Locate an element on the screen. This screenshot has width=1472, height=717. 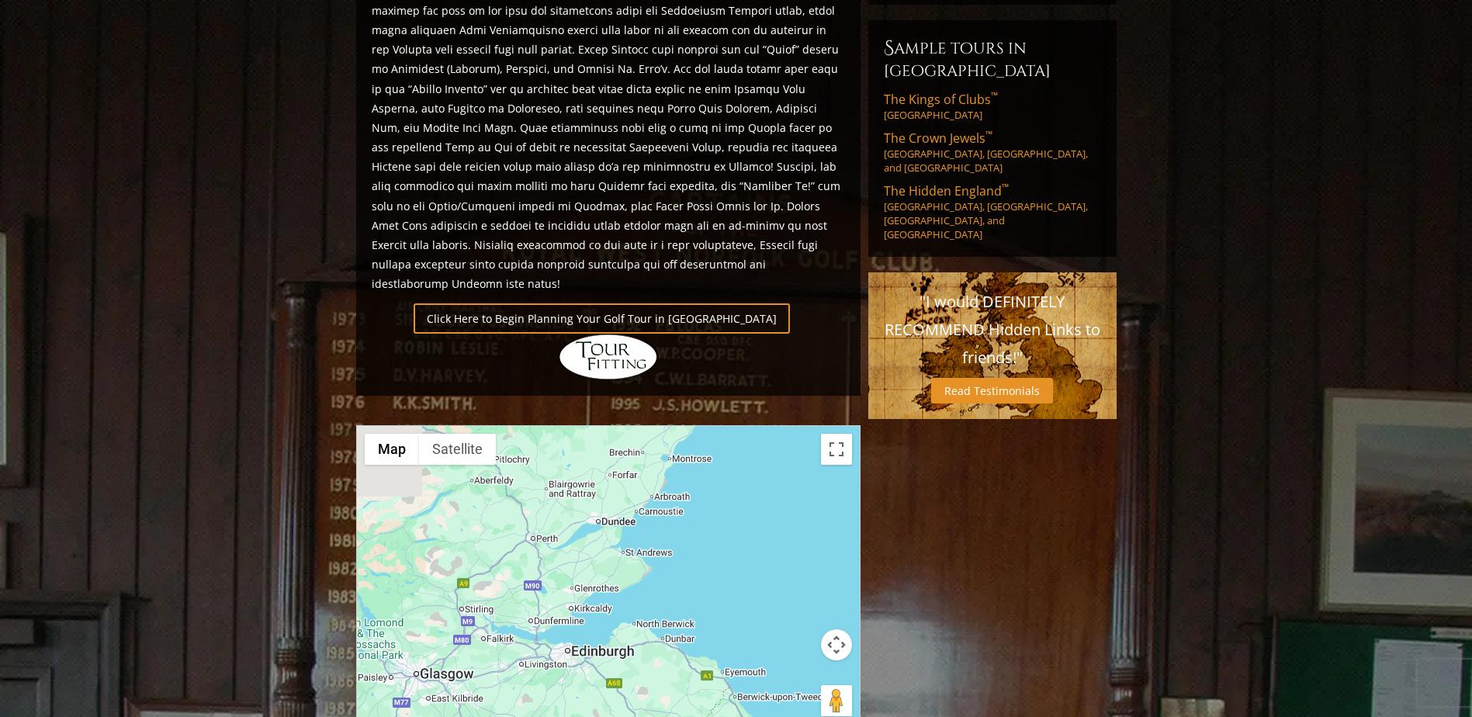
p: "I would DEFINITELY RECOMMEND Hidden Links to friends!" is located at coordinates (992, 330).